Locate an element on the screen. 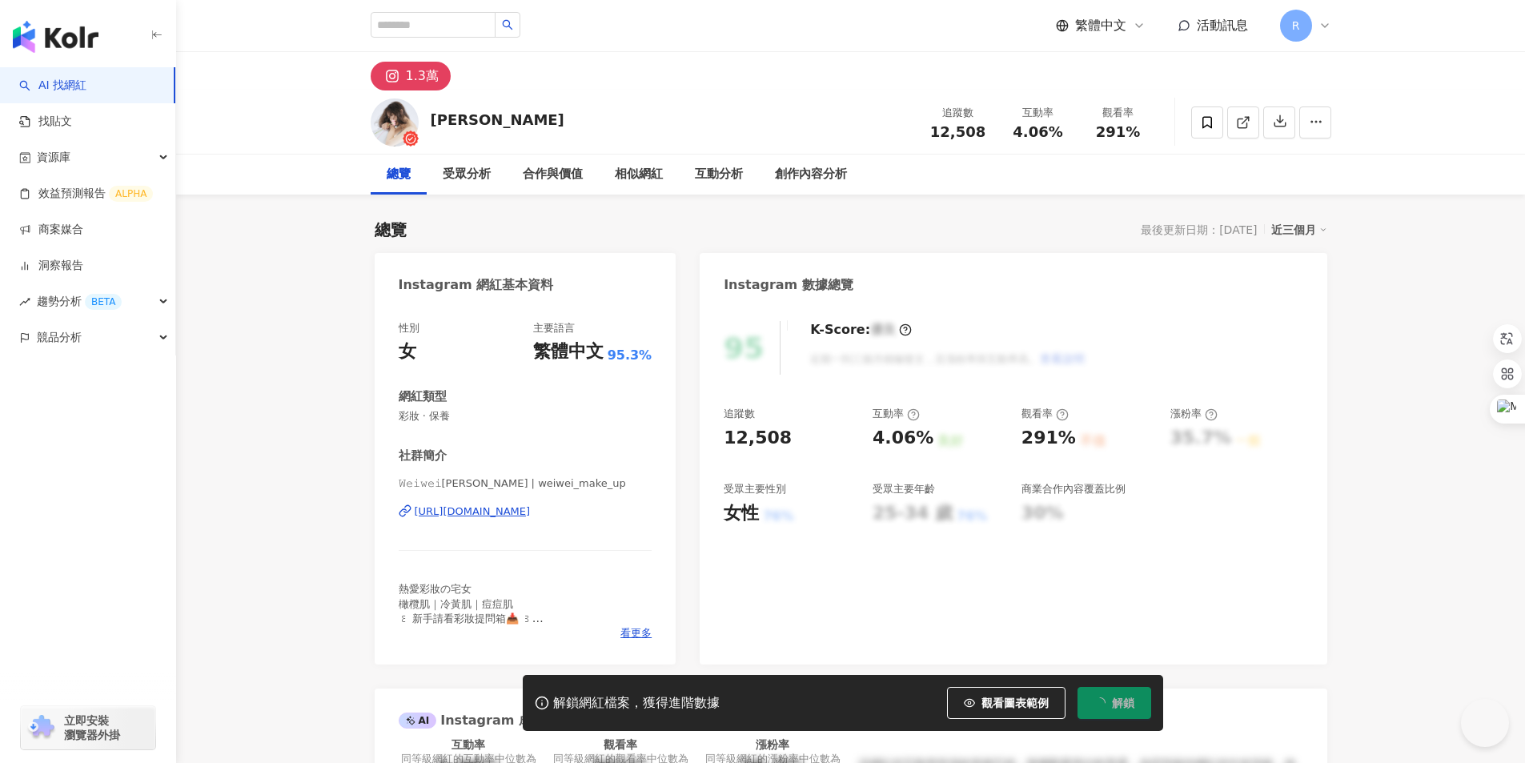 The image size is (1525, 763). div: 社群簡介 is located at coordinates (423, 455).